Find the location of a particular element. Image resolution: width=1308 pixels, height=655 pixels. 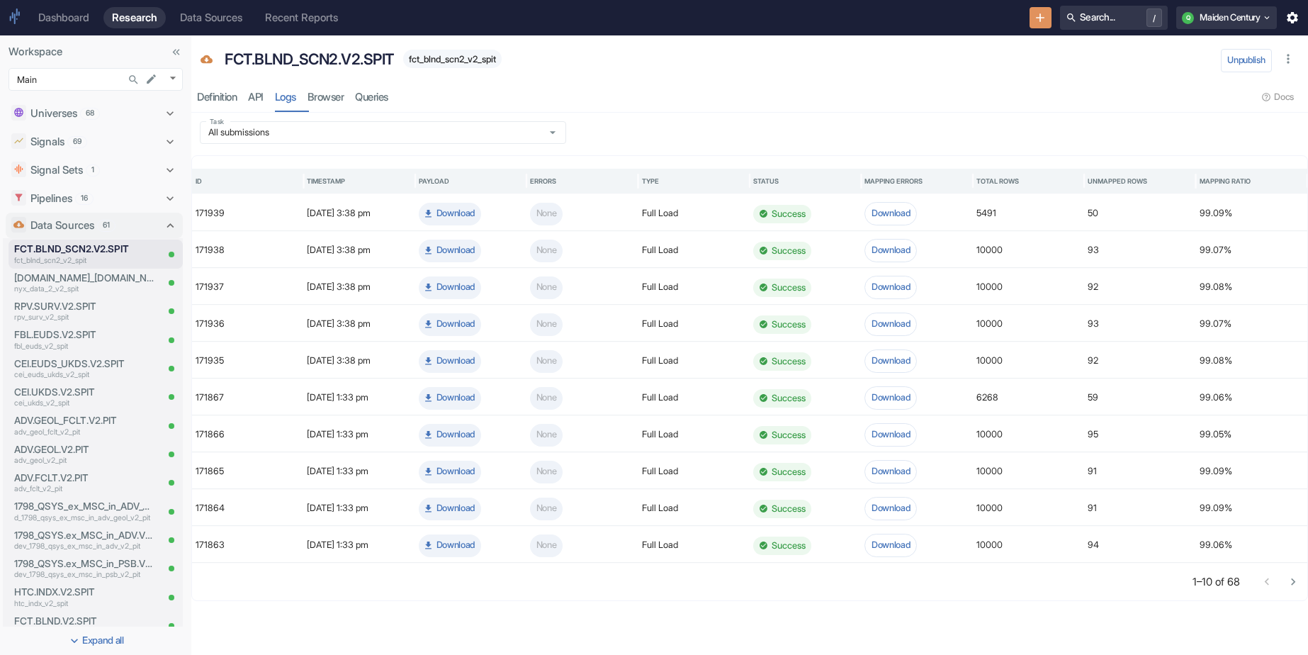

span: fct_blnd_scn2_v2_spit is located at coordinates (452, 59).